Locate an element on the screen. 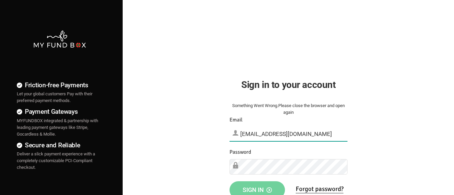 The height and width of the screenshot is (195, 454). img: mfbwhite.png is located at coordinates (60, 39).